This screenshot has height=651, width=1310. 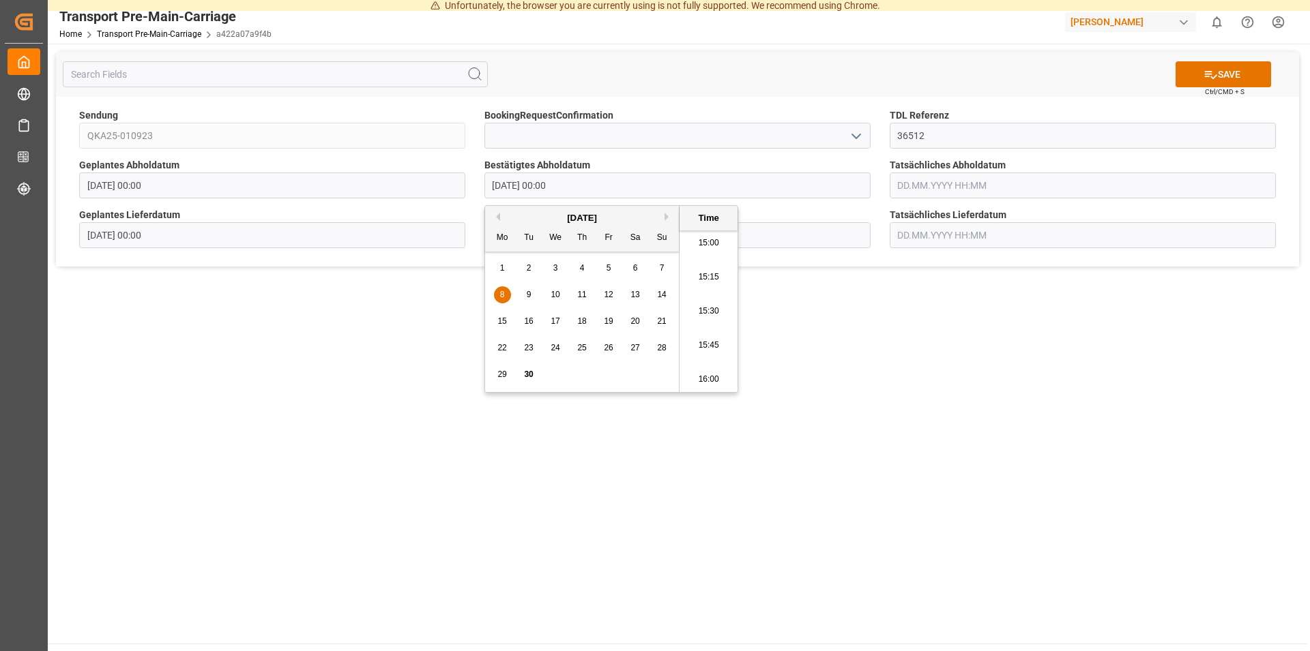 I want to click on div: Choose Friday, September 26th, 2025, so click(x=609, y=348).